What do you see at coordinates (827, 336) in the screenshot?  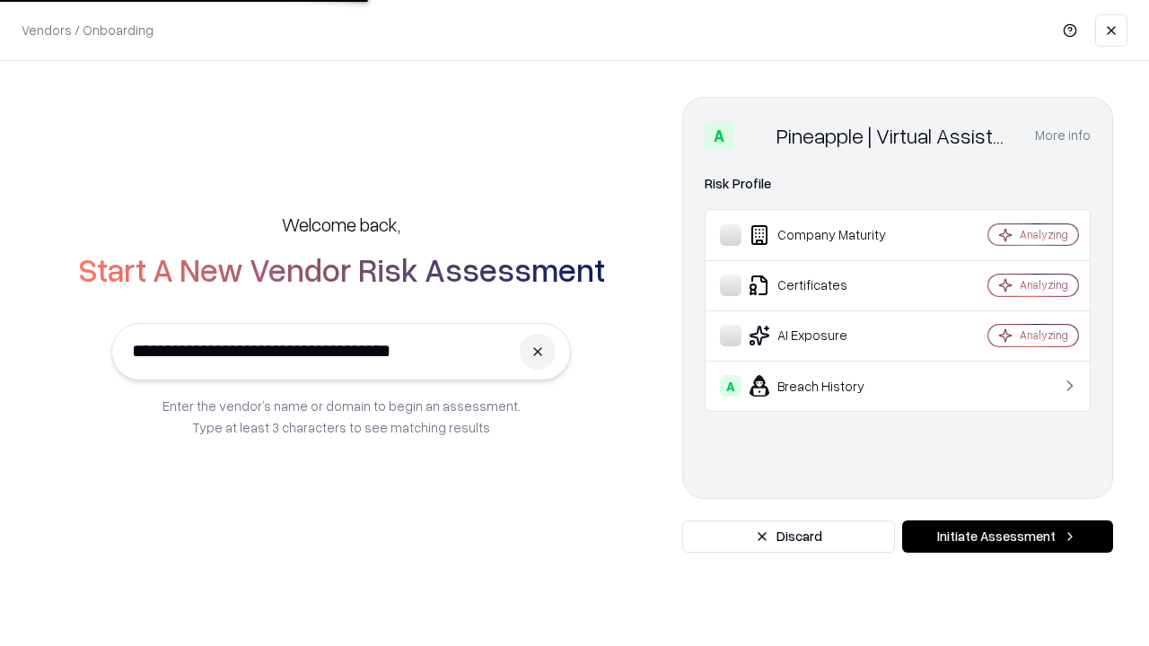 I see `div: AI Exposure` at bounding box center [827, 336].